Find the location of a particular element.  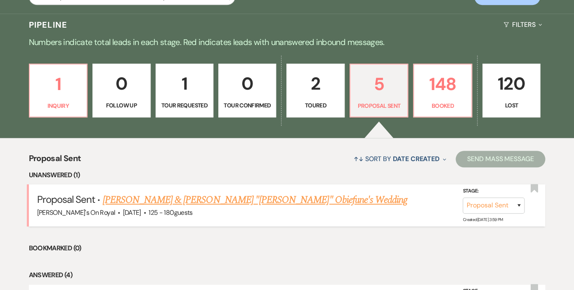

p: Proposal Sent is located at coordinates (379, 106).